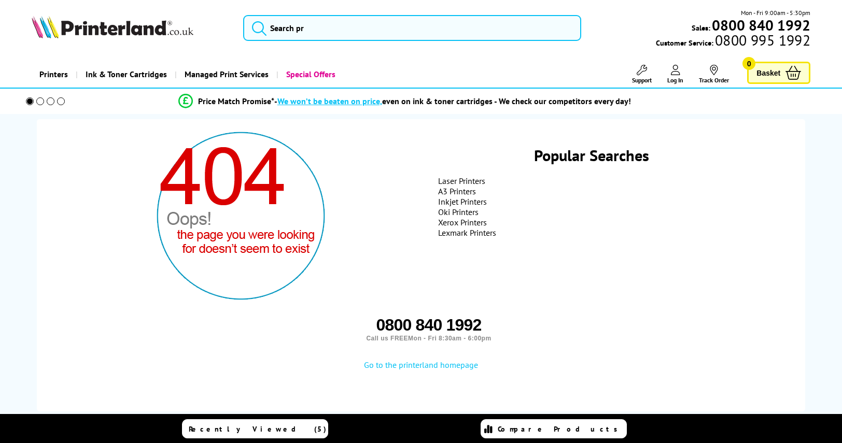 The width and height of the screenshot is (842, 443). Describe the element at coordinates (701, 27) in the screenshot. I see `span: Sales:` at that location.